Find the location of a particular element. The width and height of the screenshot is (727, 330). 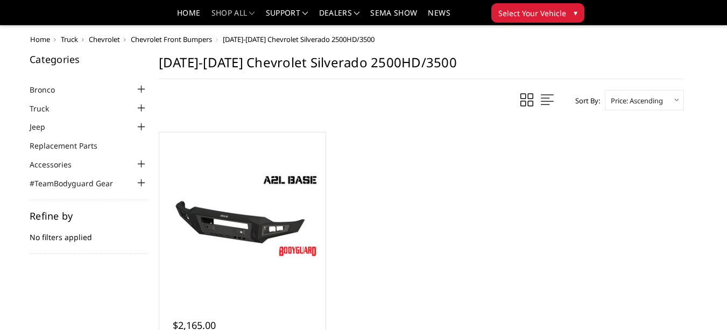

a: A2L Series - Base Front Bumper (Non Winch) A2L Series - Base Front Bumper (Non Winch) is located at coordinates (242, 215).